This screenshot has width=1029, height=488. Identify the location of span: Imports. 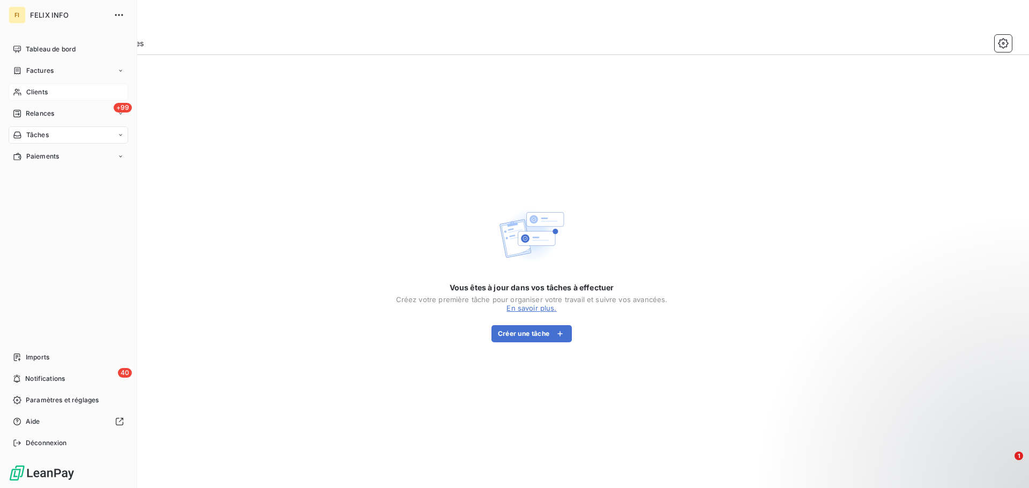
(38, 358).